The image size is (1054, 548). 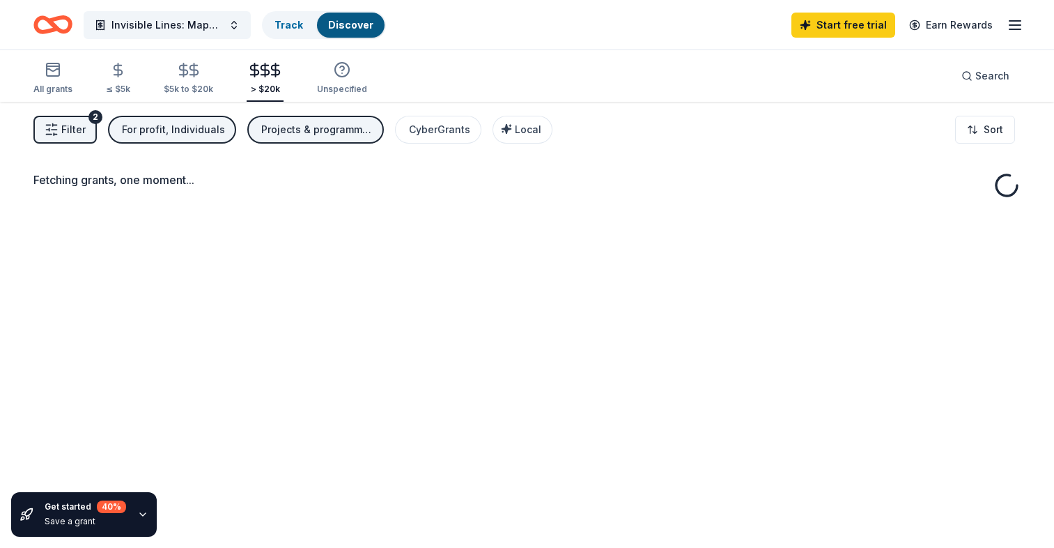 I want to click on div: ≤ $5k, so click(x=118, y=89).